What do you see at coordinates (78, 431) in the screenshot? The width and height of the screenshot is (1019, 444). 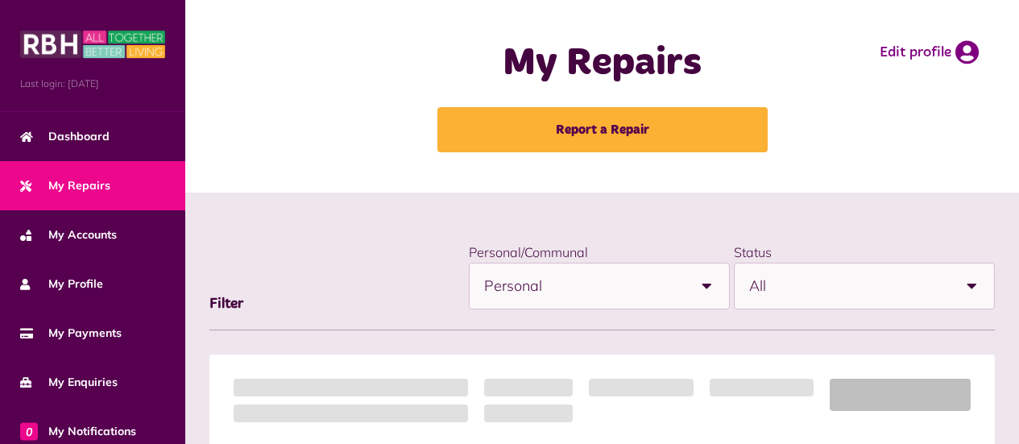 I see `span: My Notifications` at bounding box center [78, 431].